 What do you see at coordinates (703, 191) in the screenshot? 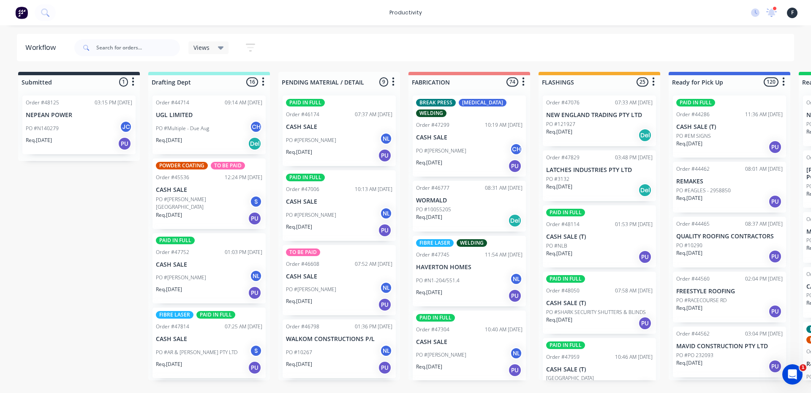
I see `p: PO #EAGLES - 2958850` at bounding box center [703, 191].